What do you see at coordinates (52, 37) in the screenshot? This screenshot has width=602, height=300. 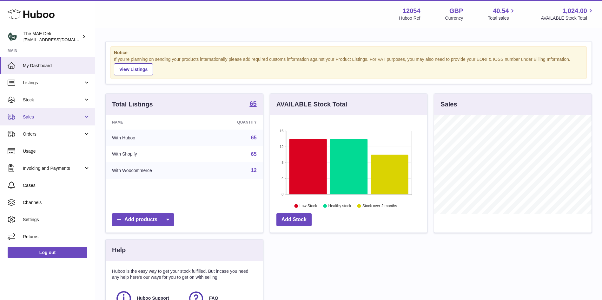 I see `div: The MAE Deli` at bounding box center [52, 37].